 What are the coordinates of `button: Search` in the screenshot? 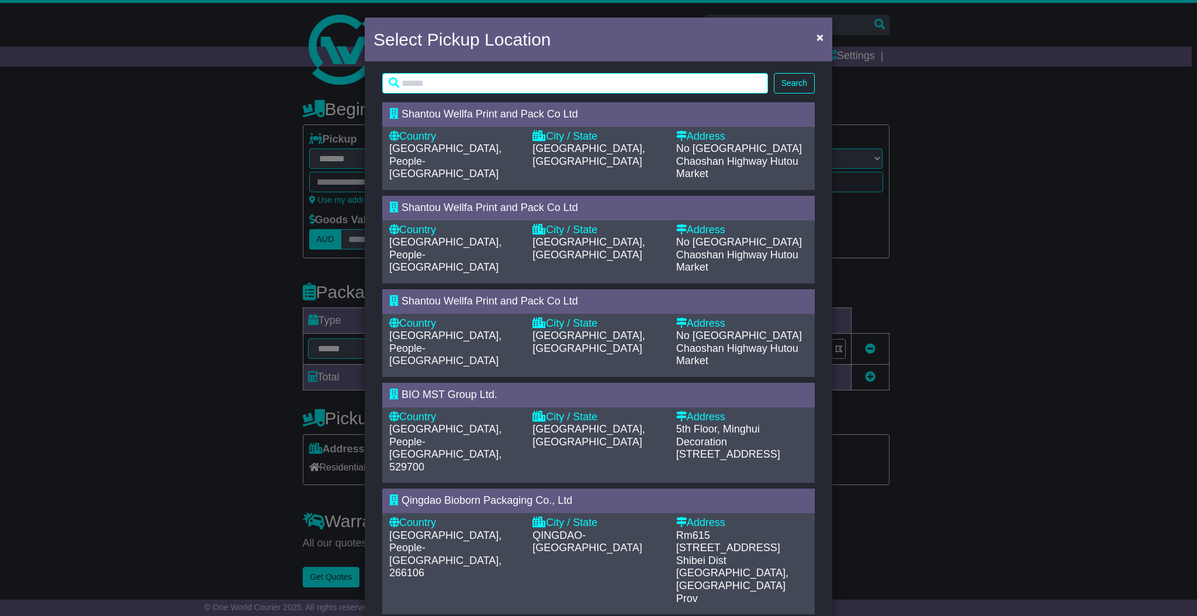 It's located at (794, 83).